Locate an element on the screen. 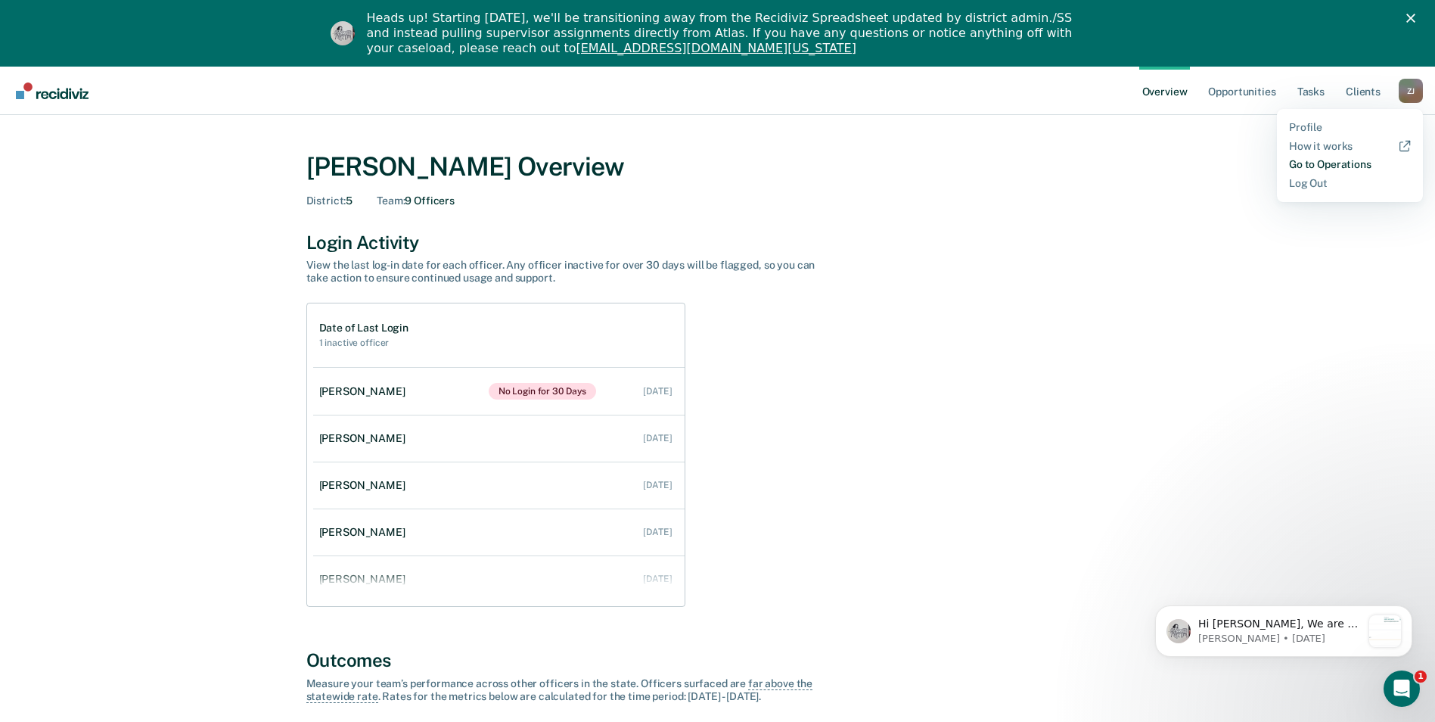  h2: 1 inactive officer is located at coordinates (364, 343).